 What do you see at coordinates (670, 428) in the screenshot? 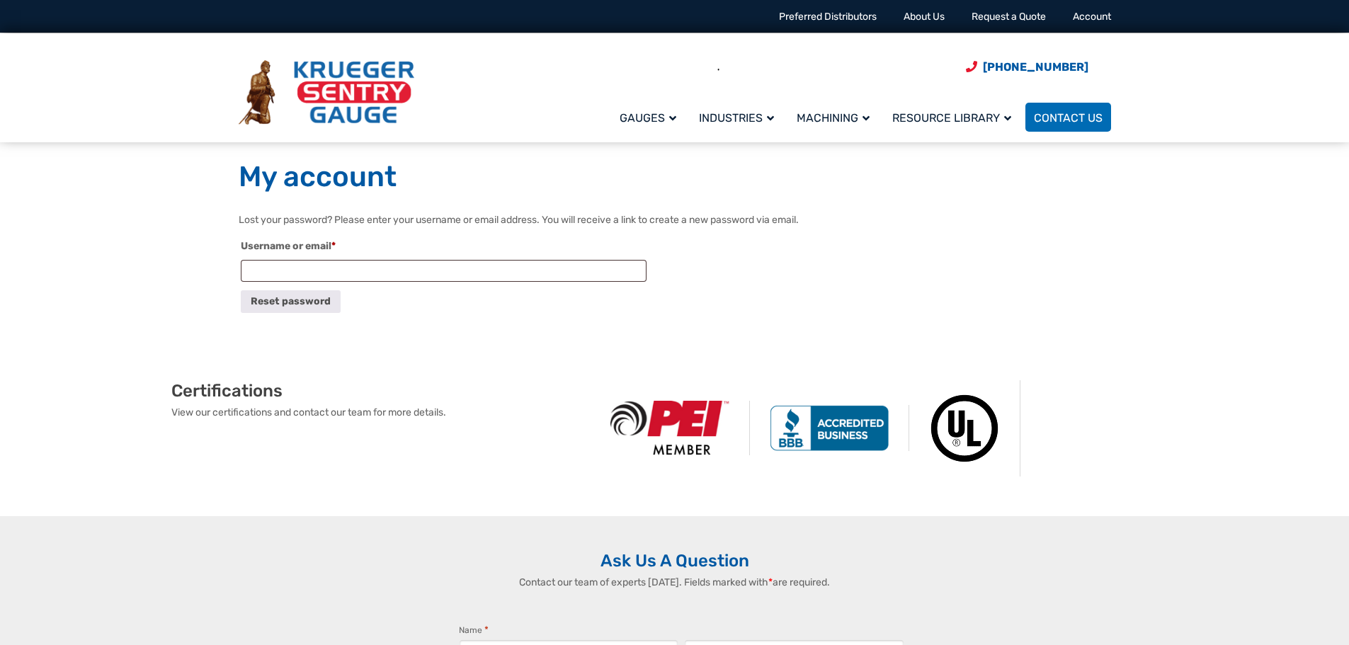
I see `img: PEI Member` at bounding box center [670, 428].